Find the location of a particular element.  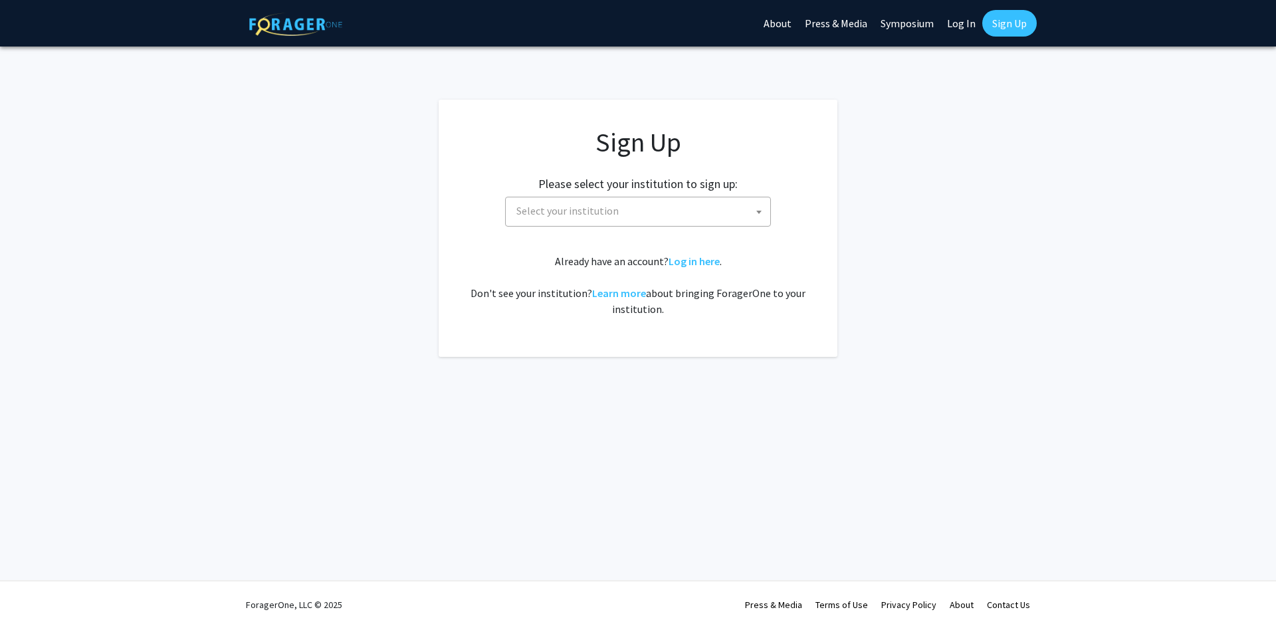

a: About is located at coordinates (962, 605).